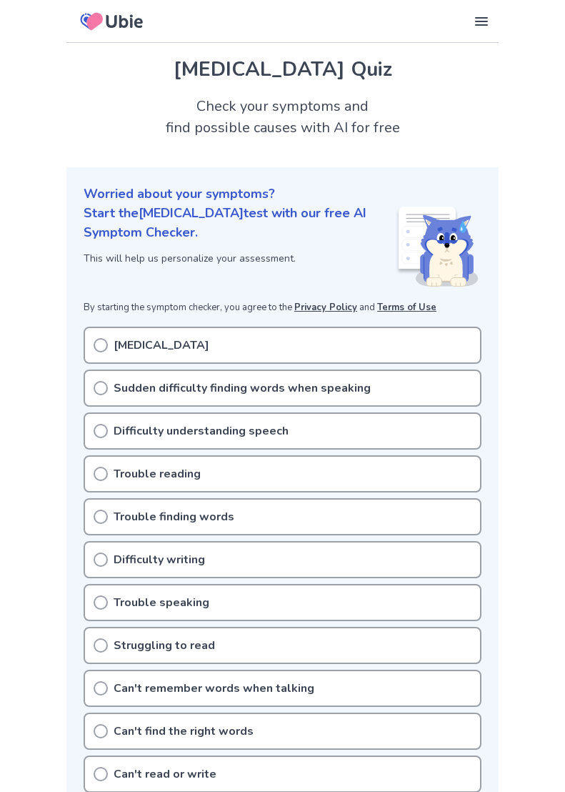 The image size is (565, 792). I want to click on h2: Check your symptoms and find possible causes with AI for free, so click(282, 117).